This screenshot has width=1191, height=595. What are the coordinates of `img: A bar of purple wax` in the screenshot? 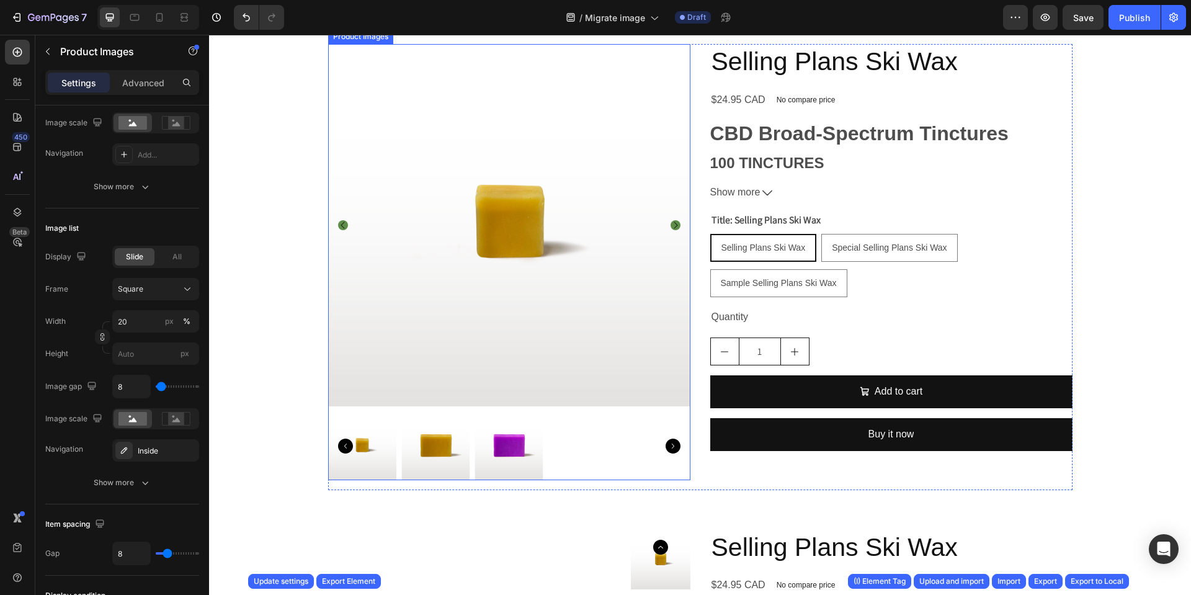 It's located at (300, 411).